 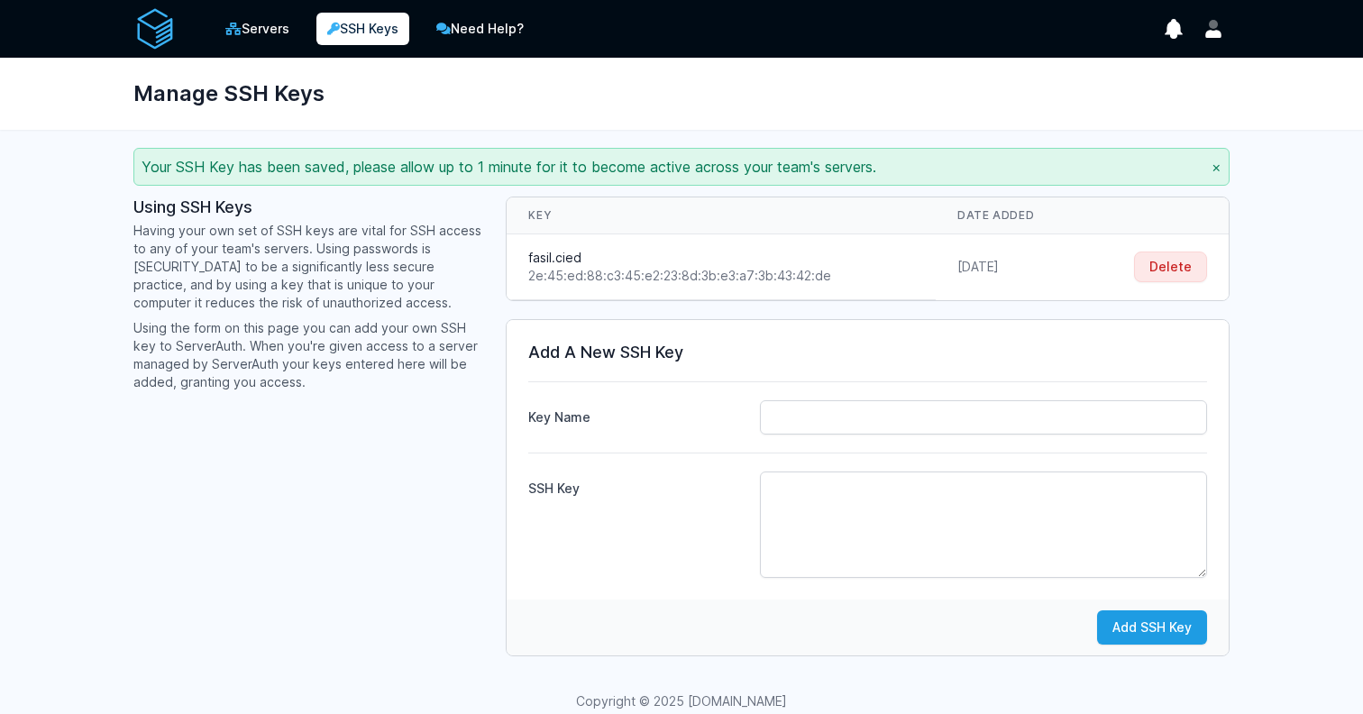 What do you see at coordinates (867, 352) in the screenshot?
I see `h3: Add A New SSH Key` at bounding box center [867, 352].